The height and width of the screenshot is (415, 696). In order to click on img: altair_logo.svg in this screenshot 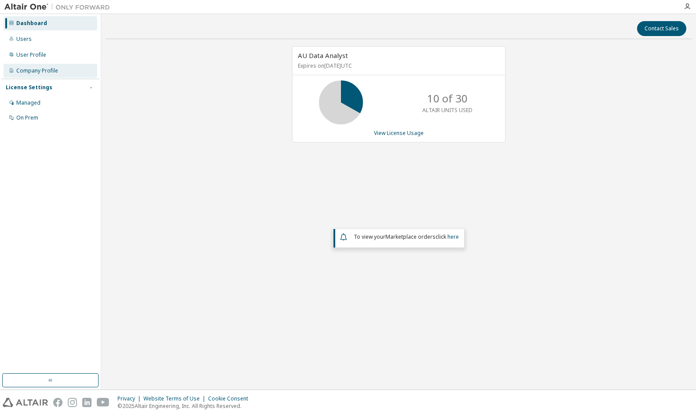, I will do `click(25, 402)`.